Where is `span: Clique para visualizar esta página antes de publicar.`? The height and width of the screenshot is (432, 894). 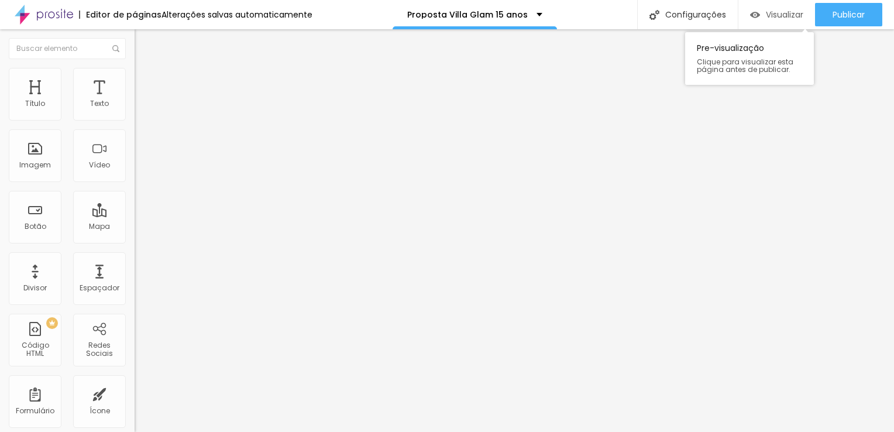 span: Clique para visualizar esta página antes de publicar. is located at coordinates (750, 66).